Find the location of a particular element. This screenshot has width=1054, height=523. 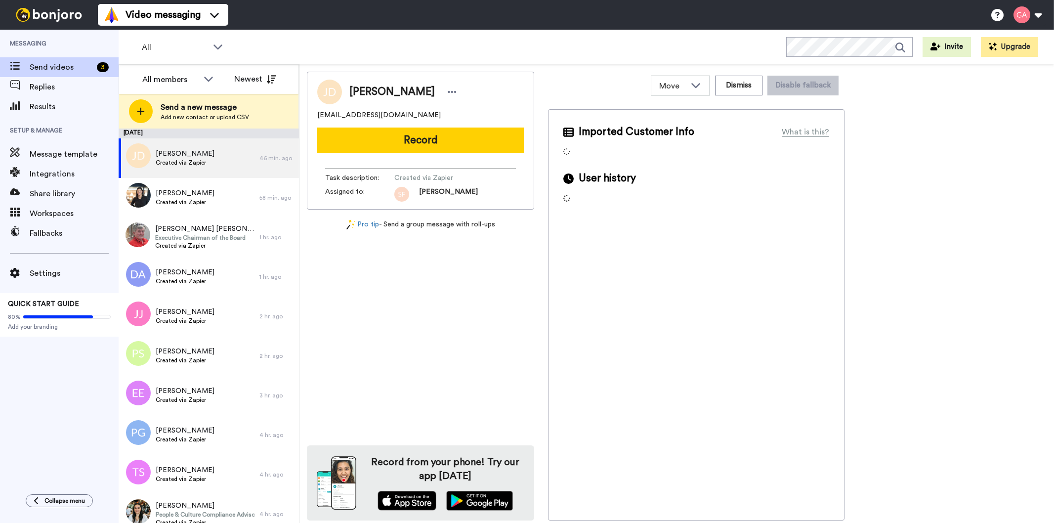

div: 58 min. ago is located at coordinates (277, 198).